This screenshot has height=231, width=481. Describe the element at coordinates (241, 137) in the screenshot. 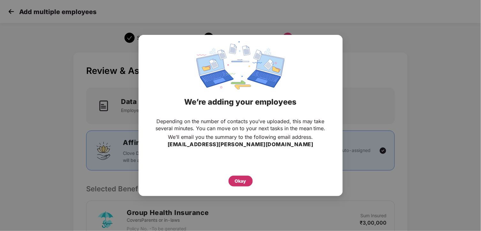

I see `p: We’ll email you the summary to the following email address.` at that location.